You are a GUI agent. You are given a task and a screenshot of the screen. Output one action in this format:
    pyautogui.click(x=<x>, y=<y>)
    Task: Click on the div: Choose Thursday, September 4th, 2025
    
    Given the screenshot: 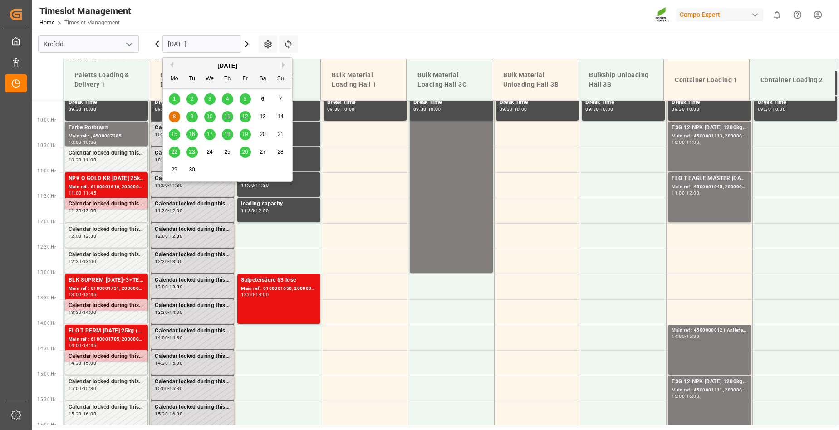 What is the action you would take?
    pyautogui.click(x=227, y=99)
    